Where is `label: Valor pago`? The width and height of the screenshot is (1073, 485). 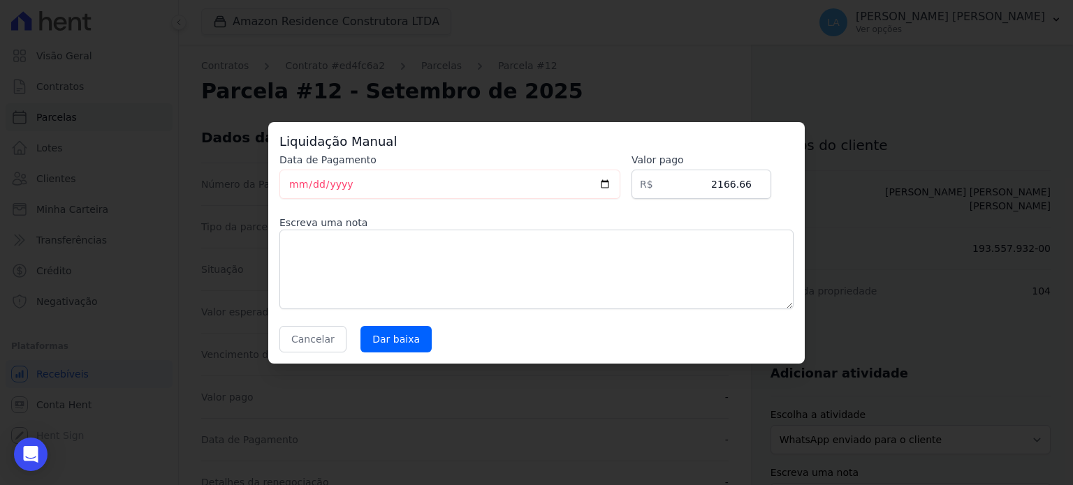
label: Valor pago is located at coordinates (701, 160).